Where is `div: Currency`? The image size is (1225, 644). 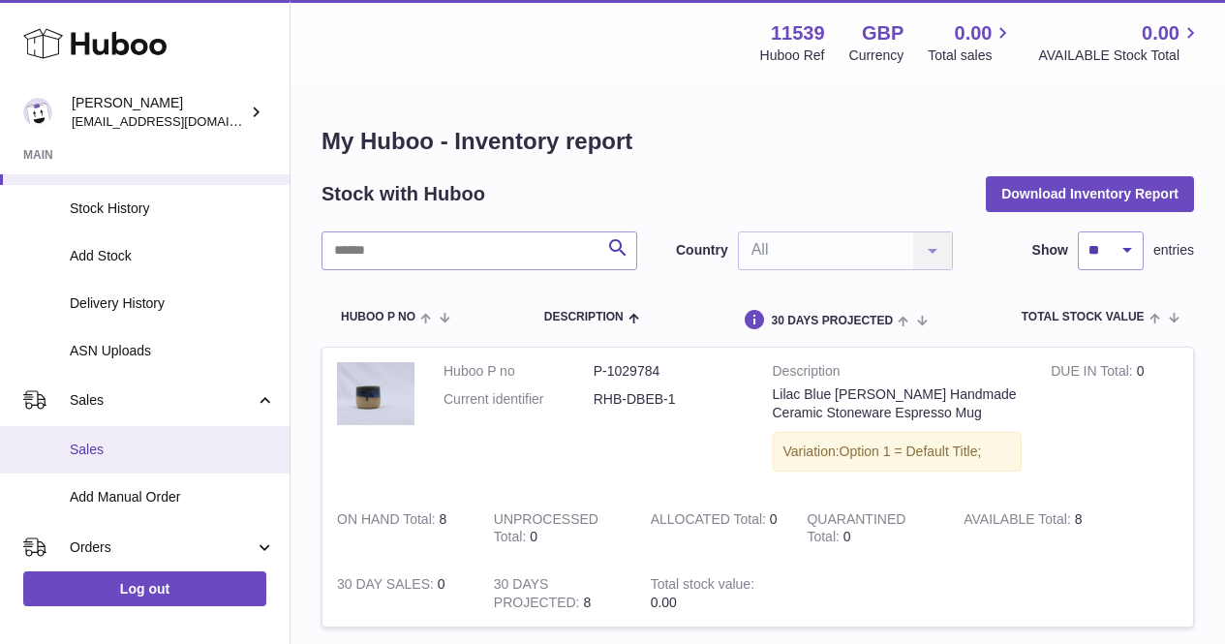
div: Currency is located at coordinates (876, 55).